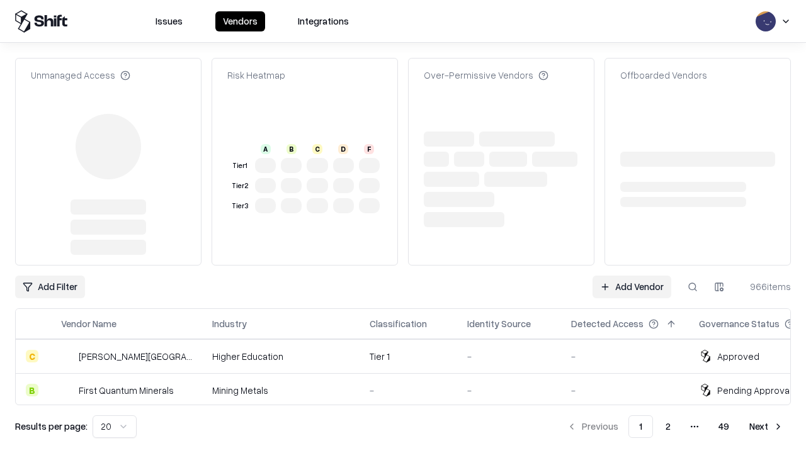 This screenshot has height=453, width=806. Describe the element at coordinates (126, 390) in the screenshot. I see `div: First Quantum Minerals` at that location.